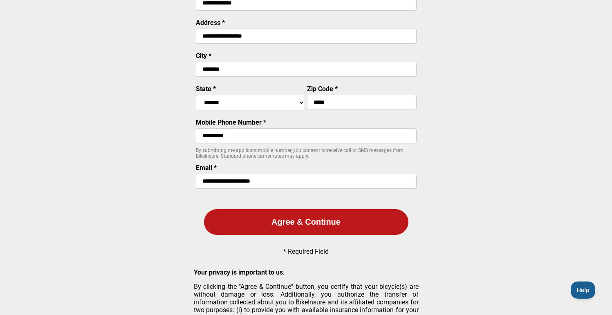 The width and height of the screenshot is (612, 315). Describe the element at coordinates (205, 89) in the screenshot. I see `label: State *` at that location.